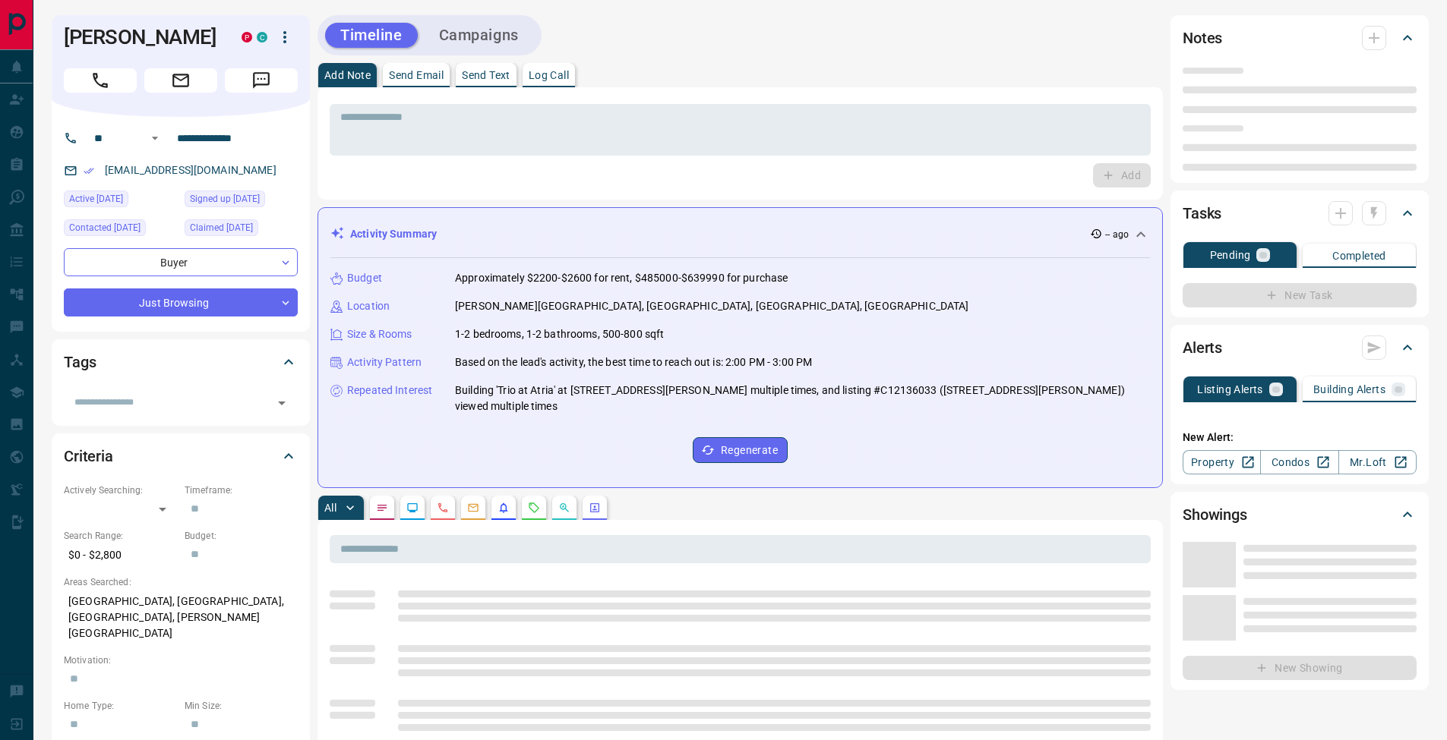 Image resolution: width=1447 pixels, height=740 pixels. Describe the element at coordinates (486, 75) in the screenshot. I see `p: Send Text` at that location.